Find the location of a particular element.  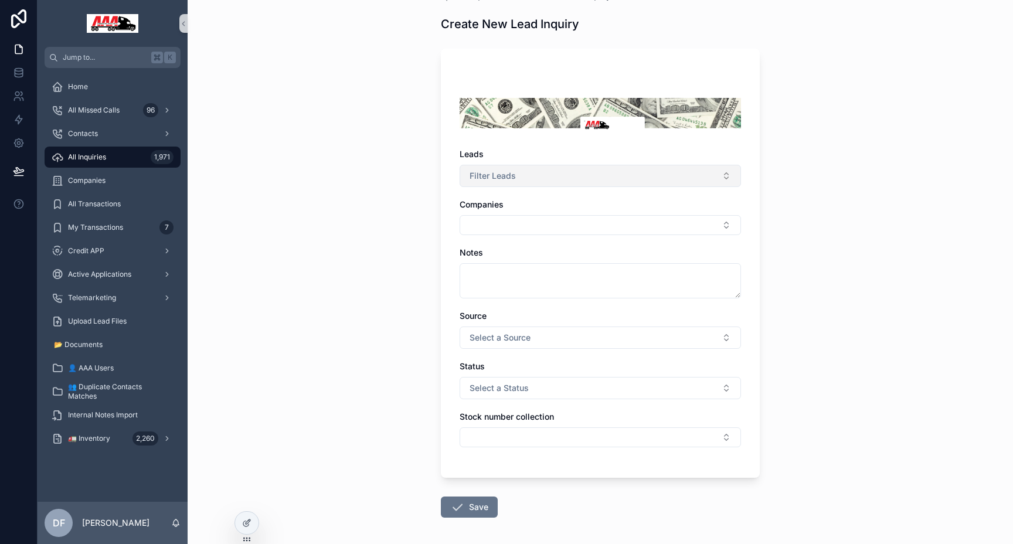

a: 📂 Documents is located at coordinates (113, 345).